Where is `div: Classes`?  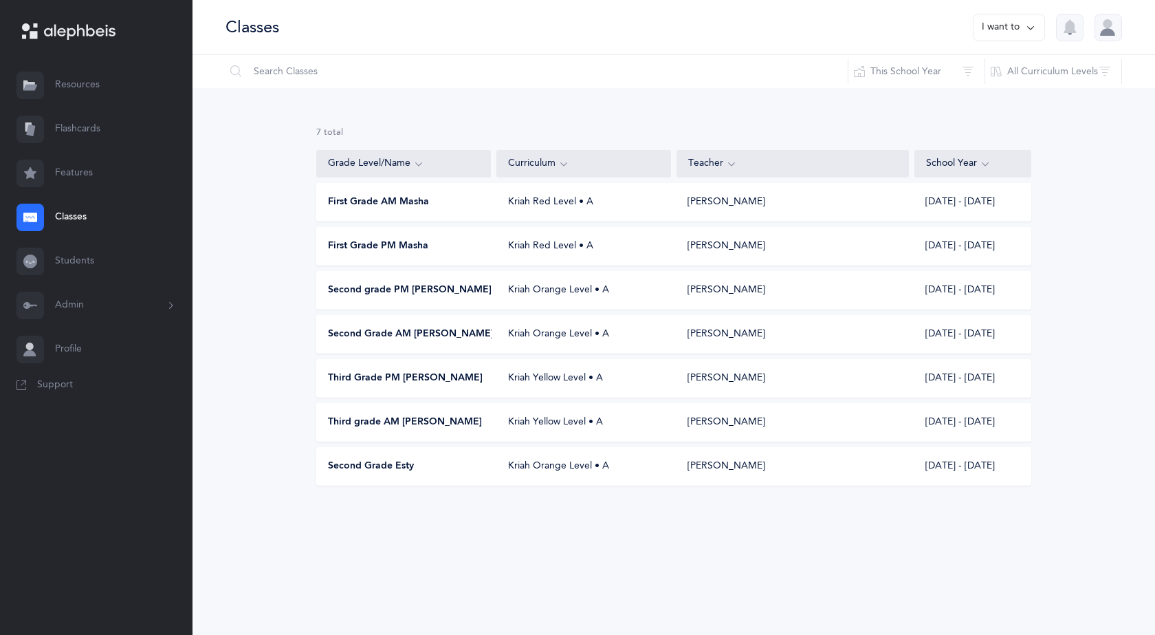
div: Classes is located at coordinates (252, 27).